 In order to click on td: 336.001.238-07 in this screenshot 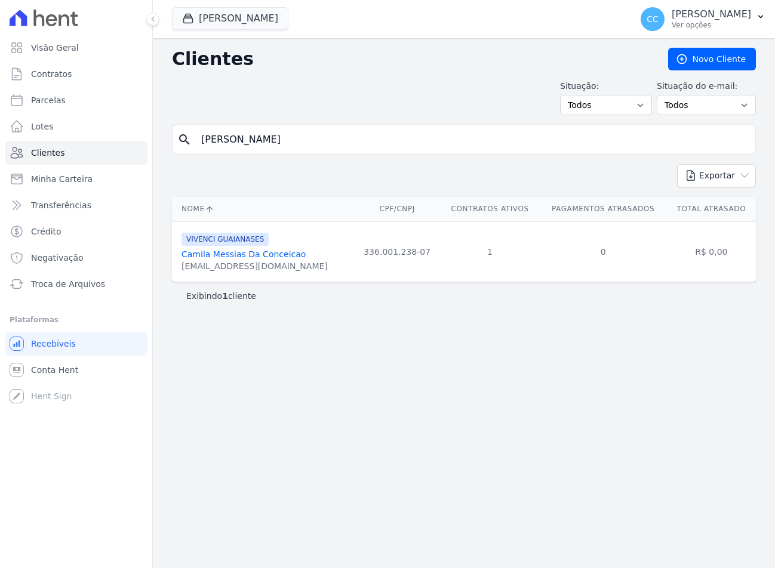, I will do `click(397, 251)`.